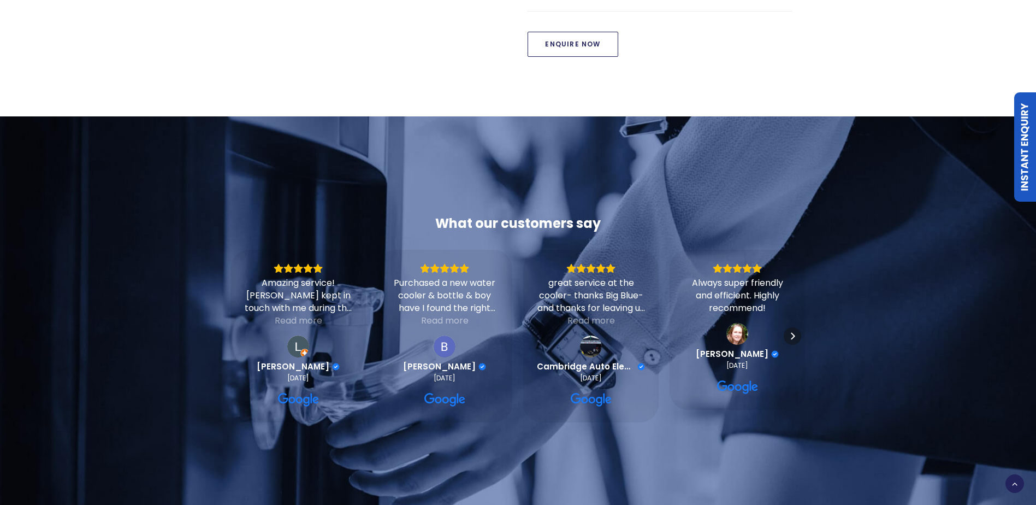 The width and height of the screenshot is (1036, 505). I want to click on div: Next, so click(793, 336).